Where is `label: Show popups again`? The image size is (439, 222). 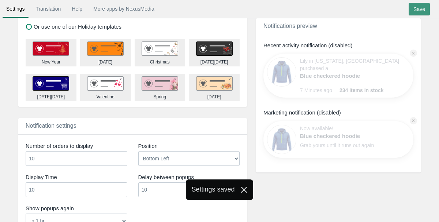
label: Show popups again is located at coordinates (77, 208).